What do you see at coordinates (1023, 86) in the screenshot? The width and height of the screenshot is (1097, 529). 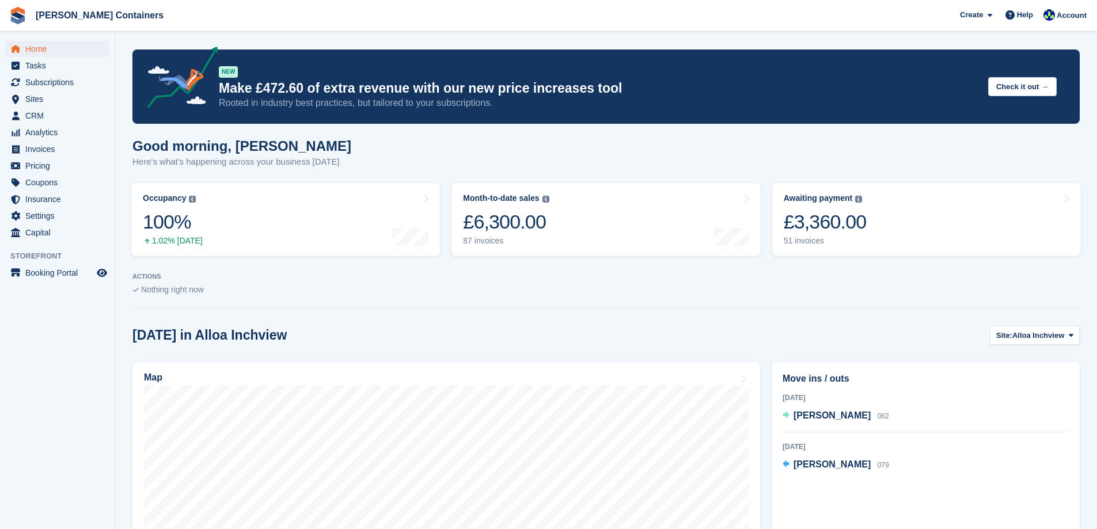 I see `button: Check it out →` at bounding box center [1023, 86].